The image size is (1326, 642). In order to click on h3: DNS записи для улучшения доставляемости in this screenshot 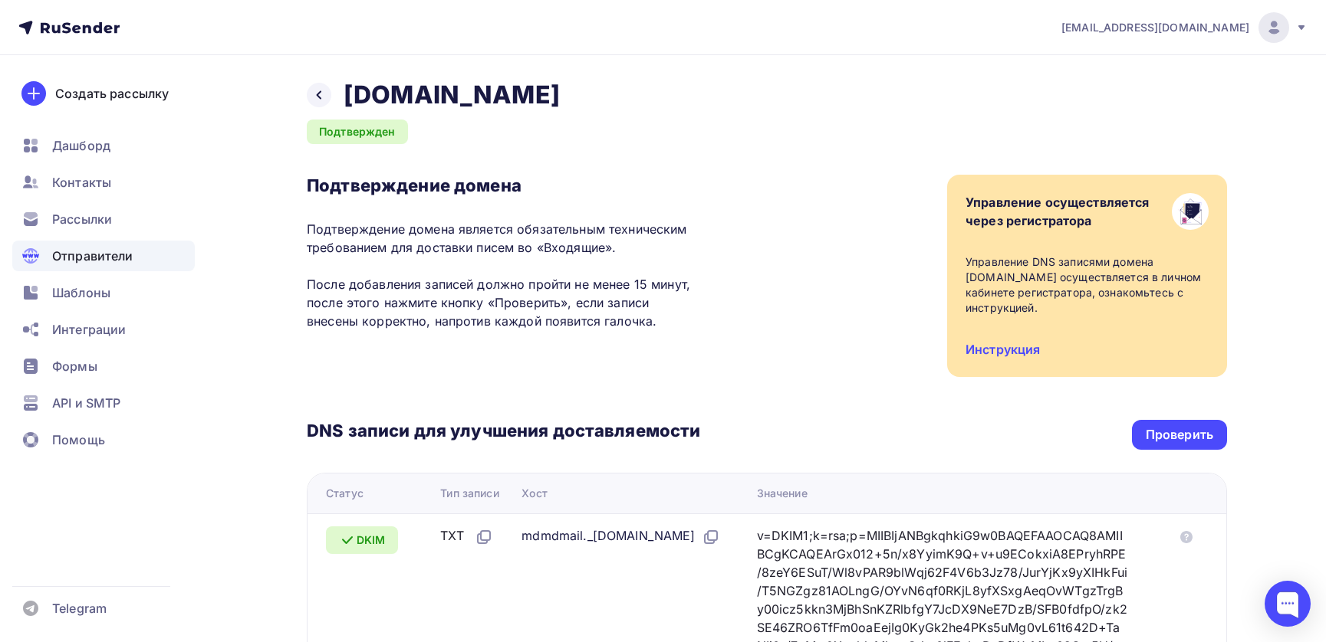, I will do `click(503, 432)`.